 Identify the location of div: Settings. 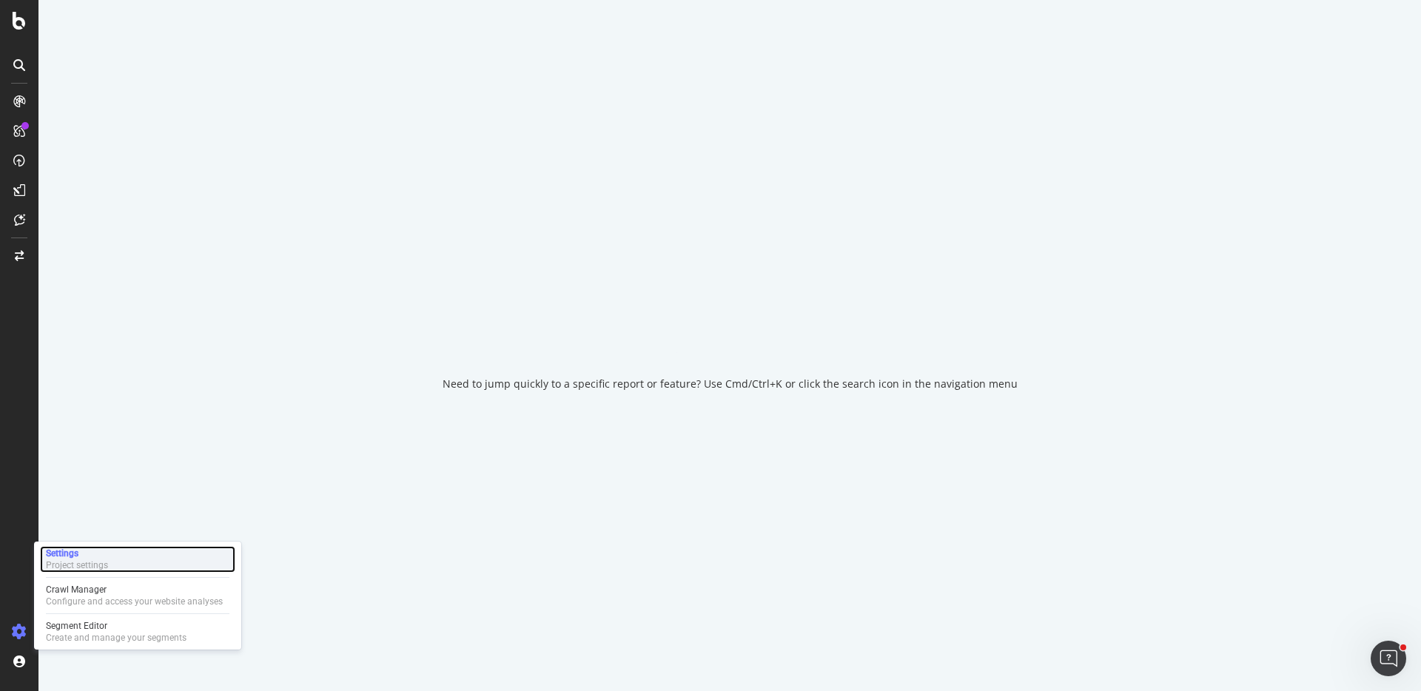
(77, 553).